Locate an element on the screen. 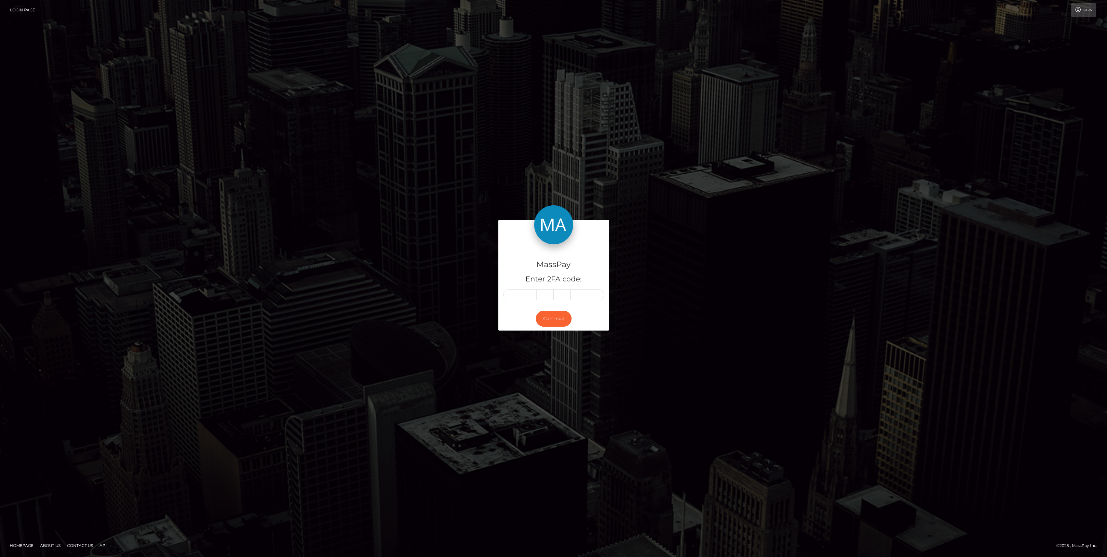  a: Login is located at coordinates (1084, 10).